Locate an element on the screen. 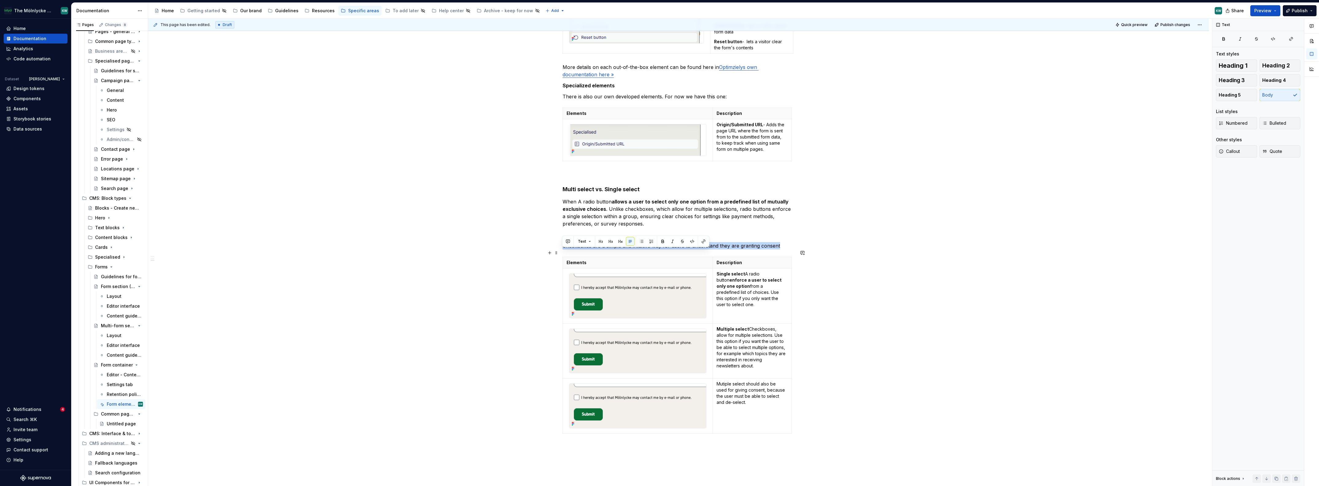 The height and width of the screenshot is (486, 1319). div: CMS: Block types is located at coordinates (108, 198).